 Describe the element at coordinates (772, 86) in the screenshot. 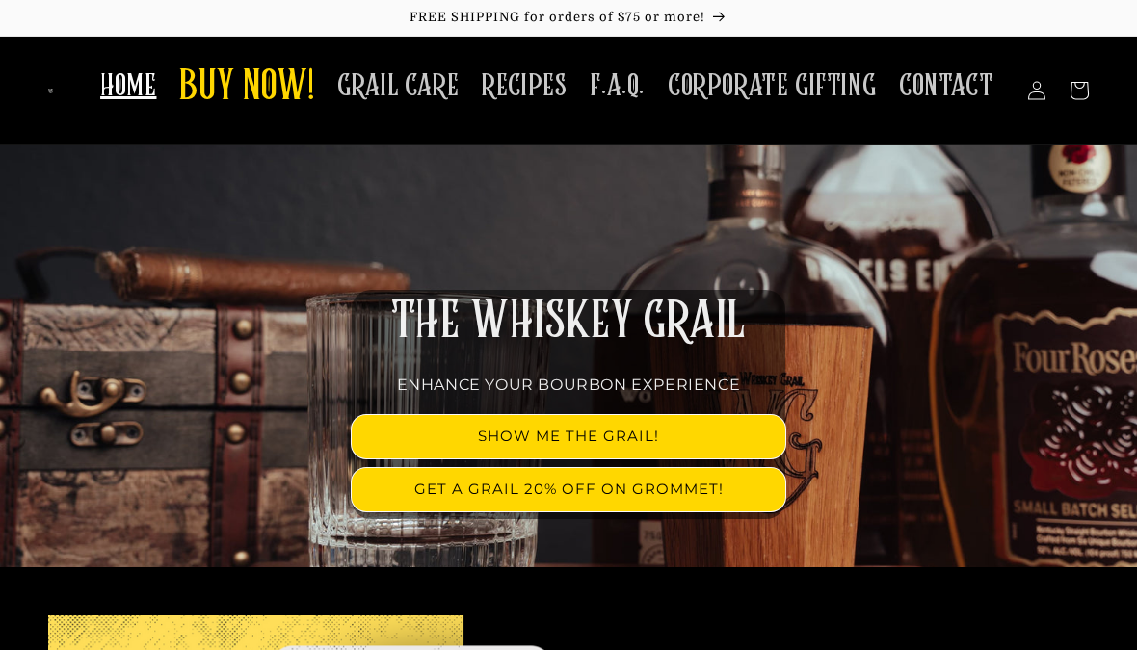

I see `span: CORPORATE GIFTING` at that location.